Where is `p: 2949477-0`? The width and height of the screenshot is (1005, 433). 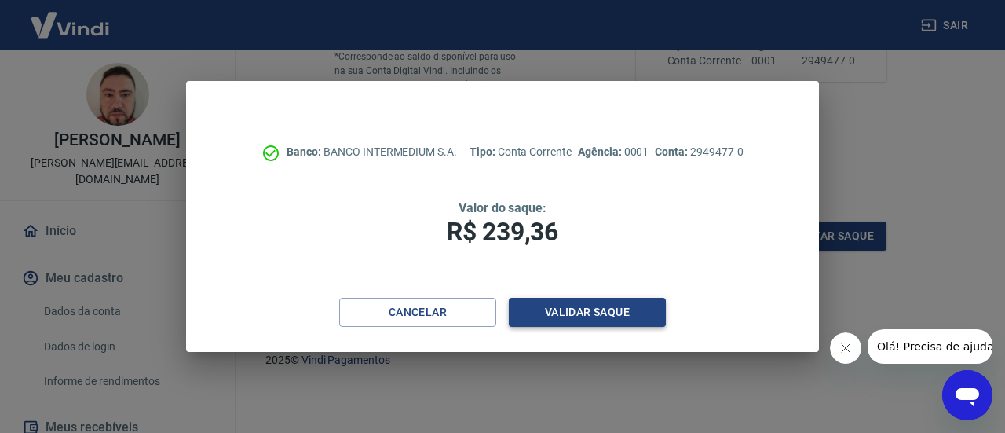 p: 2949477-0 is located at coordinates (699, 152).